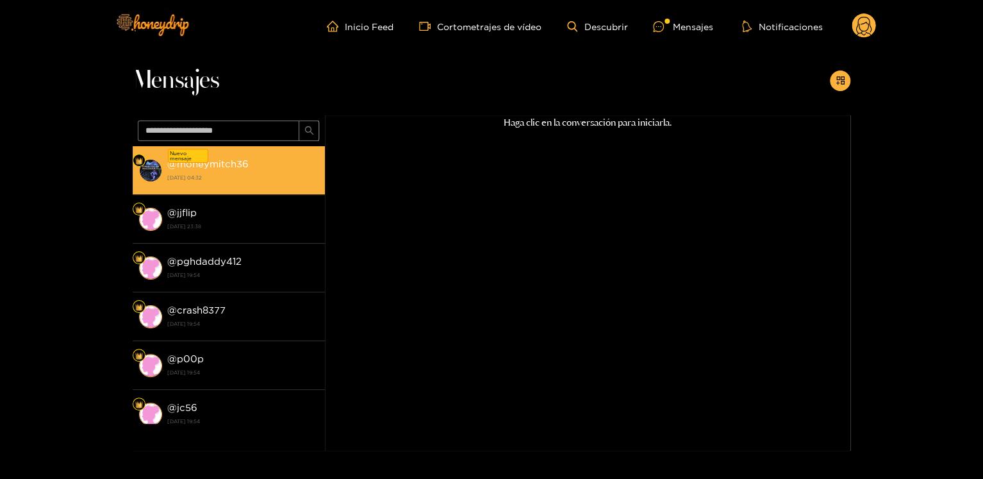 This screenshot has height=479, width=983. What do you see at coordinates (187, 407) in the screenshot?
I see `font: jc56` at bounding box center [187, 407].